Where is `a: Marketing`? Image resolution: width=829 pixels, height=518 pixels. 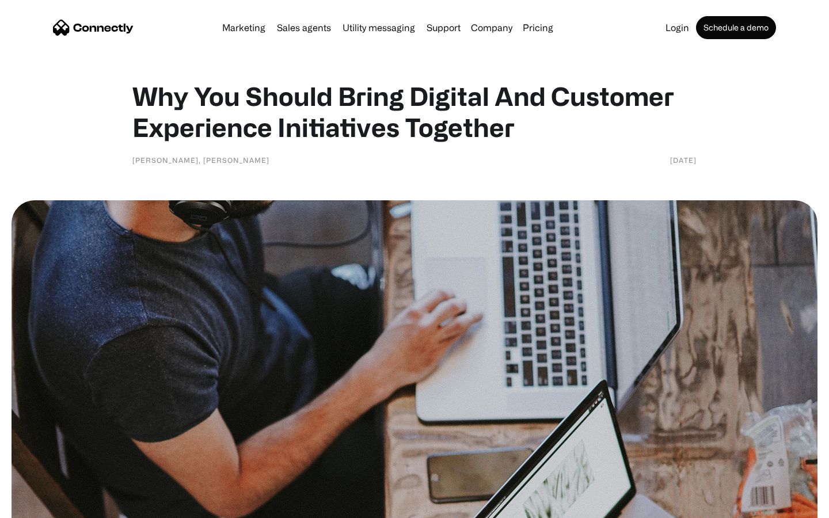
a: Marketing is located at coordinates (244, 28).